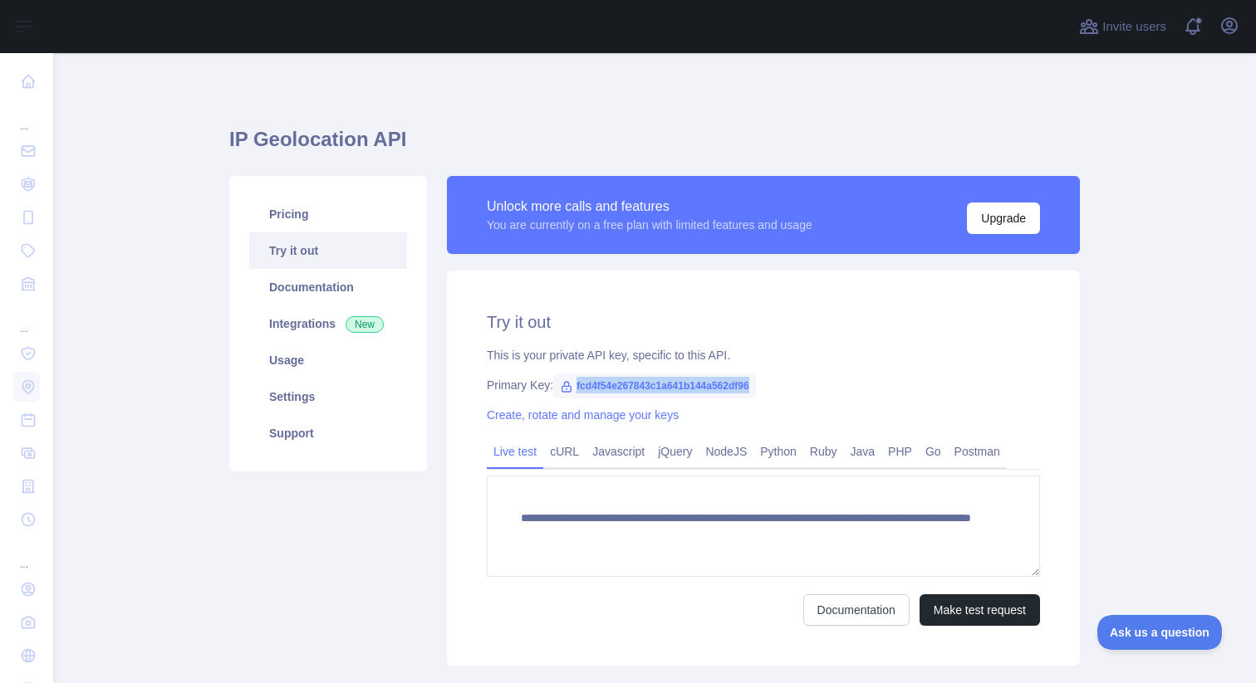 Image resolution: width=1256 pixels, height=683 pixels. I want to click on button: Upgrade, so click(1003, 218).